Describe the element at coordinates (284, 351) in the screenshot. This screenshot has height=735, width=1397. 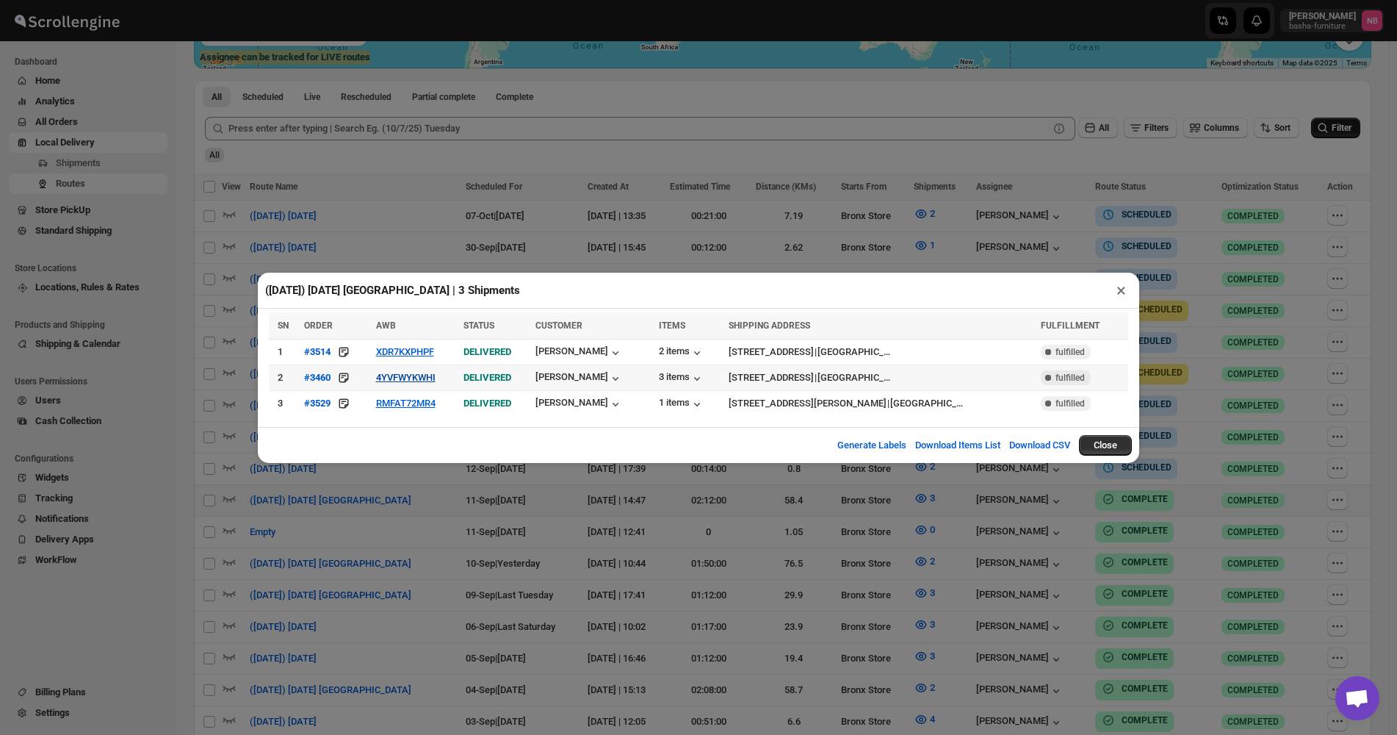
I see `td: 1` at that location.